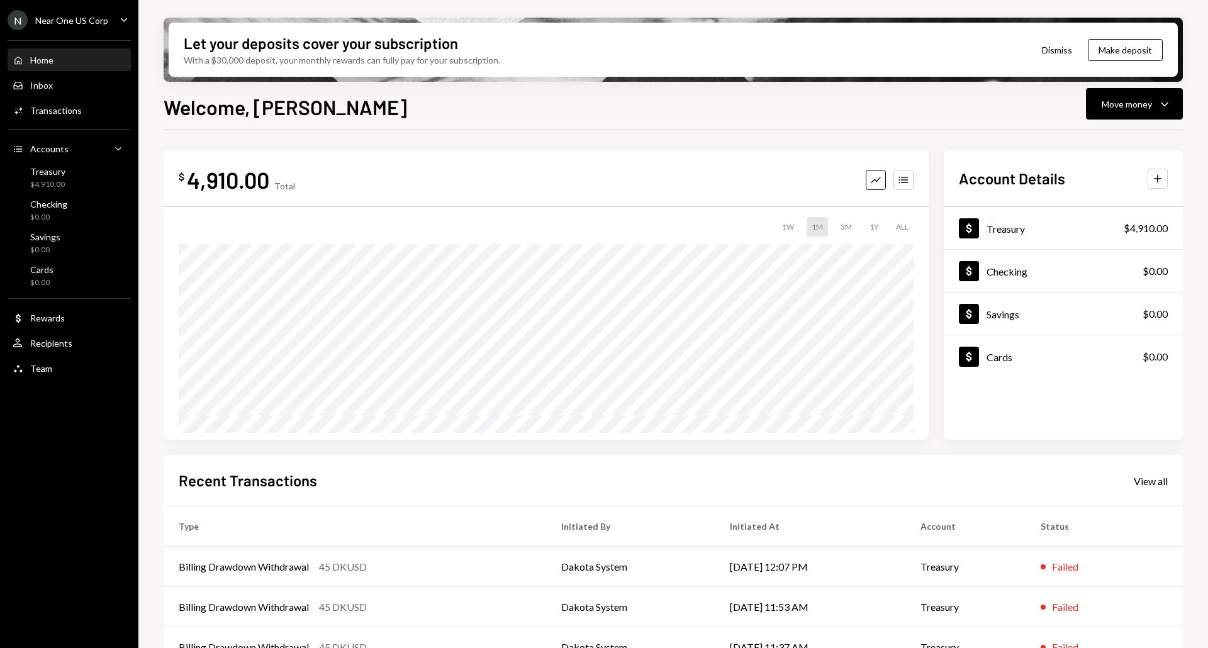  I want to click on div: Team, so click(41, 368).